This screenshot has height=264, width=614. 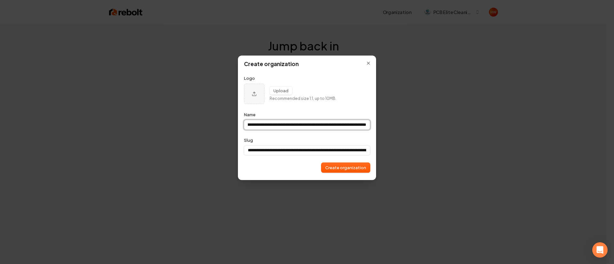 I want to click on div: Open Intercom Messenger, so click(x=599, y=250).